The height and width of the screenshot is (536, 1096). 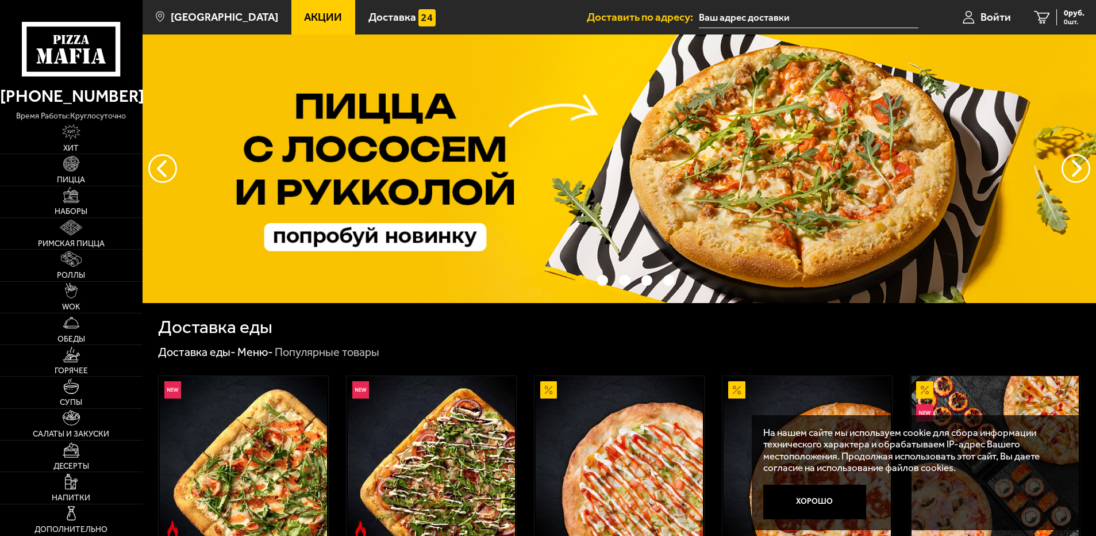 I want to click on span: Наборы, so click(x=71, y=211).